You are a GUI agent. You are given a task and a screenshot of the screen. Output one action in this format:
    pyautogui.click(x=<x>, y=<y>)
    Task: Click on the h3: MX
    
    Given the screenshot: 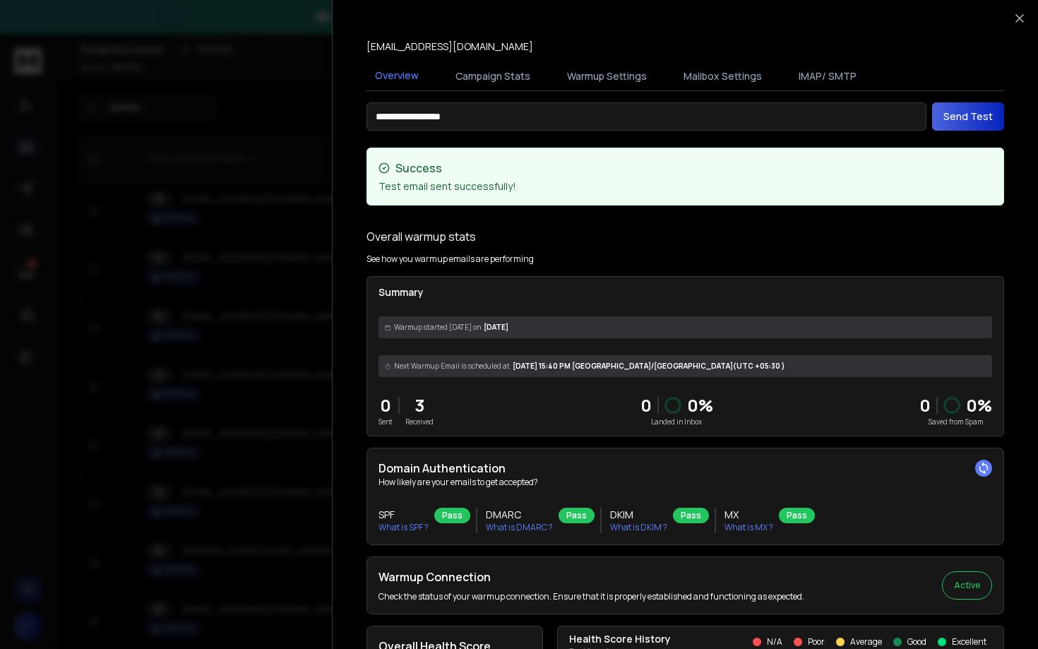 What is the action you would take?
    pyautogui.click(x=748, y=515)
    